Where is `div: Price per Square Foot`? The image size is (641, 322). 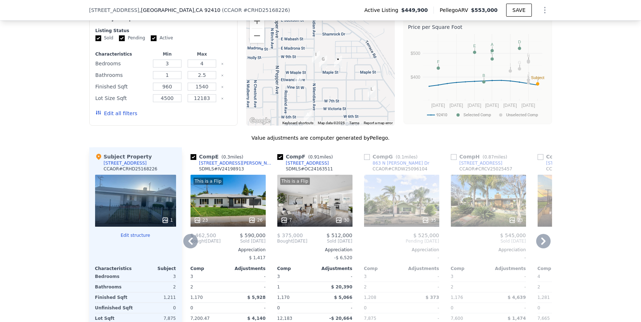
div: Price per Square Foot is located at coordinates (477, 27).